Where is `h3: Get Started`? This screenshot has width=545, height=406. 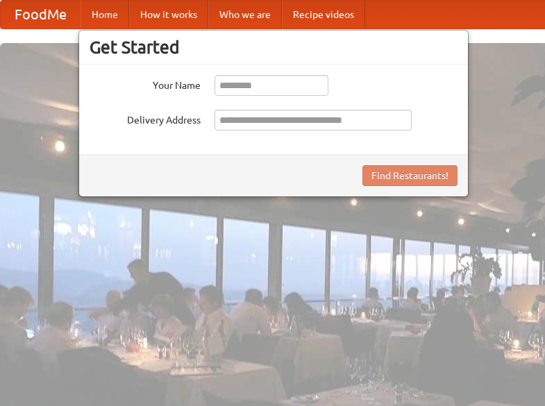
h3: Get Started is located at coordinates (273, 47).